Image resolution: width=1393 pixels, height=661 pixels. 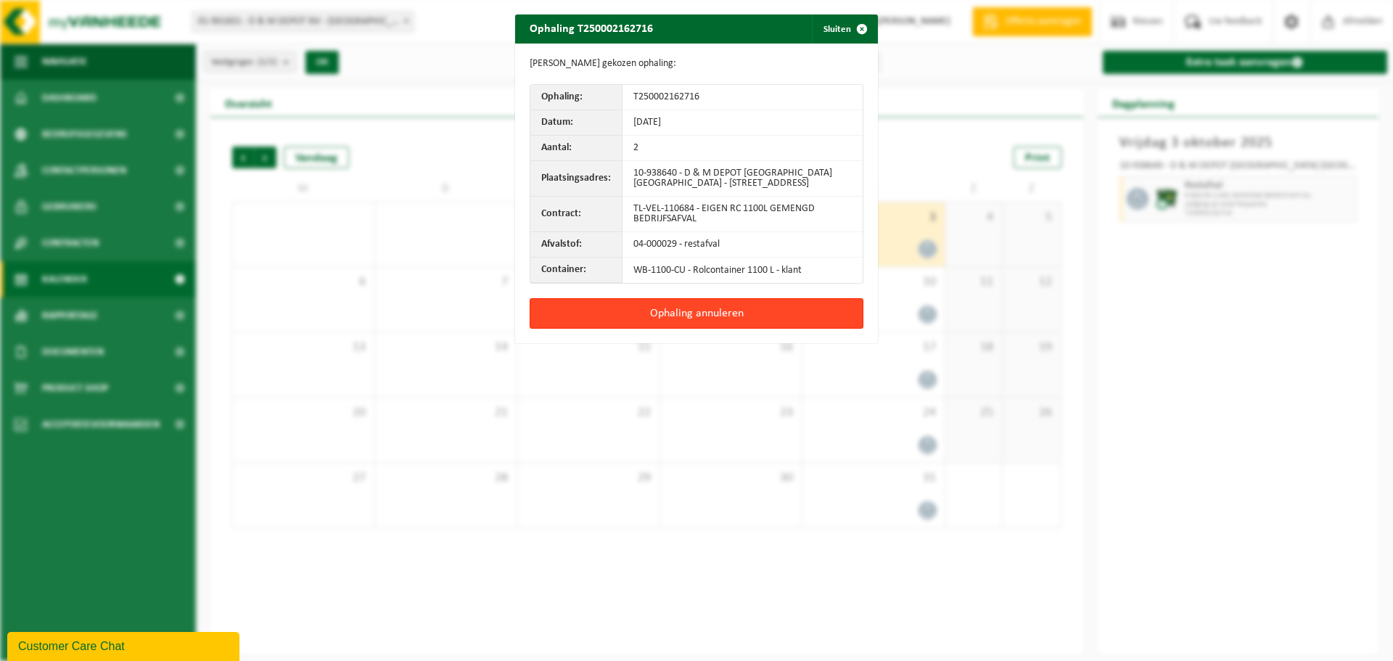 I want to click on th: Datum:, so click(x=576, y=123).